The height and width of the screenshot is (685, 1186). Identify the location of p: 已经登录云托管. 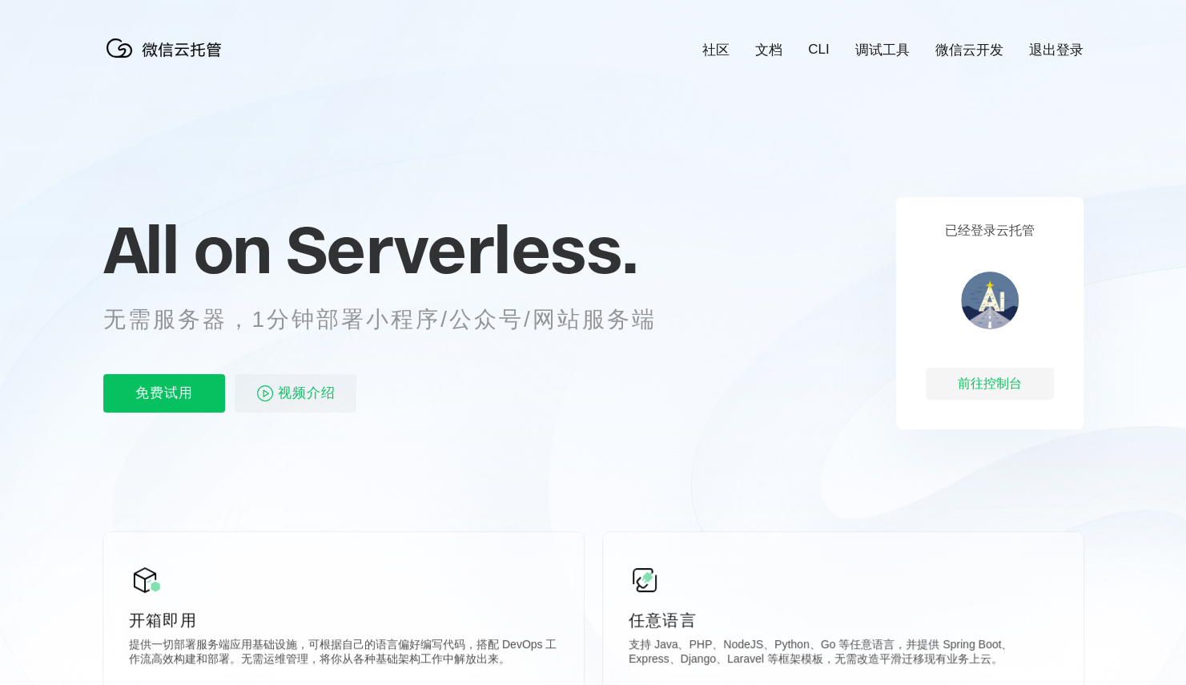
(990, 231).